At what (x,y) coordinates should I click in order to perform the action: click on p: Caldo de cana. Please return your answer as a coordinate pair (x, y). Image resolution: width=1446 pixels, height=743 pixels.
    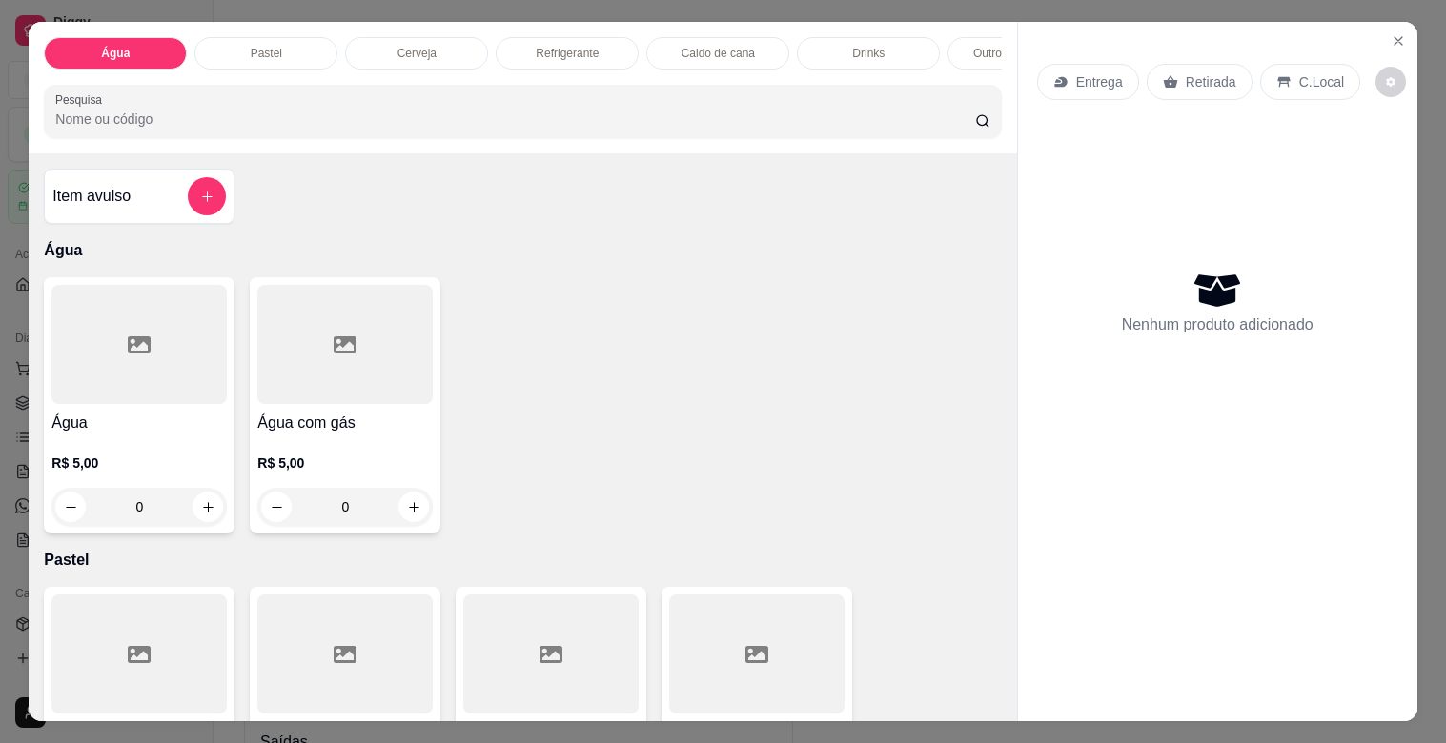
    Looking at the image, I should click on (718, 53).